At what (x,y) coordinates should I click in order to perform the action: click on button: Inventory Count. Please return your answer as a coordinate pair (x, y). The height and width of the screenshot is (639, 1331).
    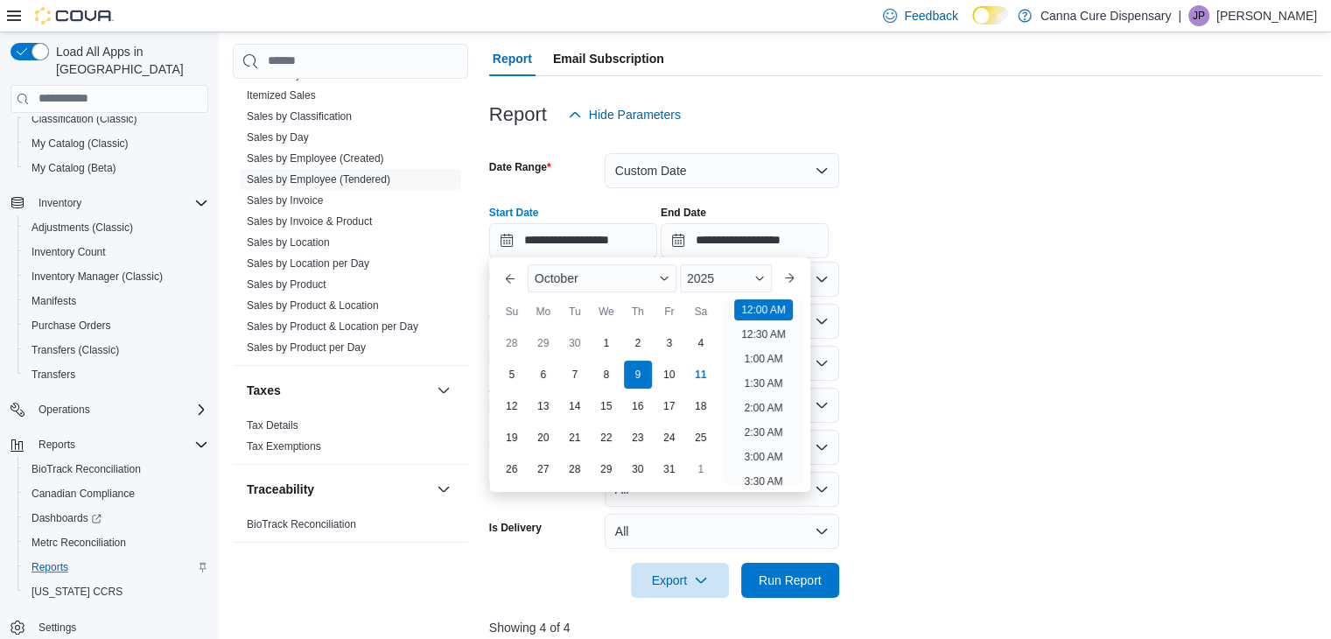
    Looking at the image, I should click on (116, 252).